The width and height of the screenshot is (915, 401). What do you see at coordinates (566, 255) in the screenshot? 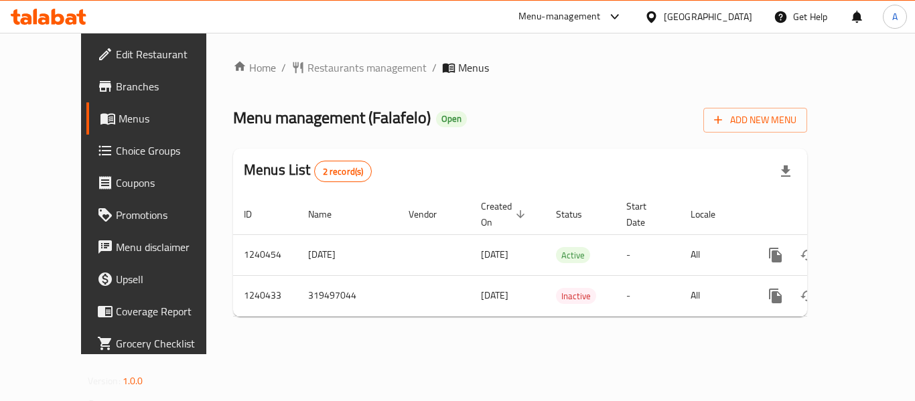
I see `table: enhanced table` at bounding box center [566, 255].